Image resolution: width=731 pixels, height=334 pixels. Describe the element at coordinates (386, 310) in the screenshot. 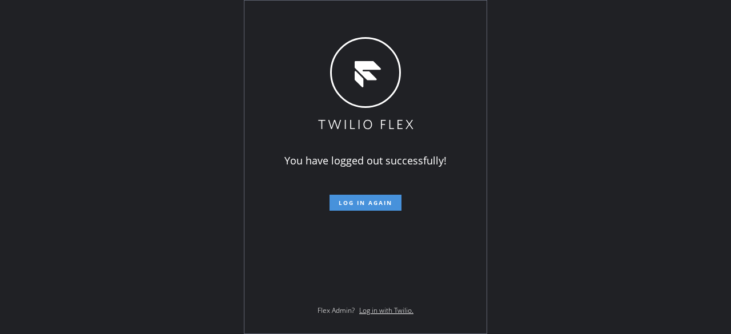

I see `a: Log in with Twilio.` at that location.